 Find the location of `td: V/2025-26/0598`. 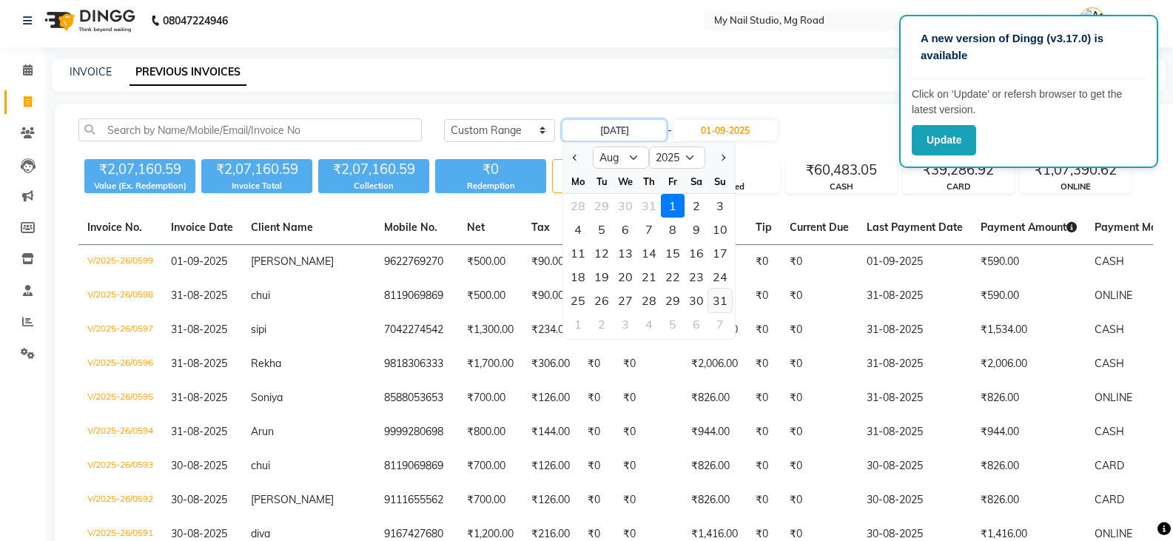

td: V/2025-26/0598 is located at coordinates (120, 296).